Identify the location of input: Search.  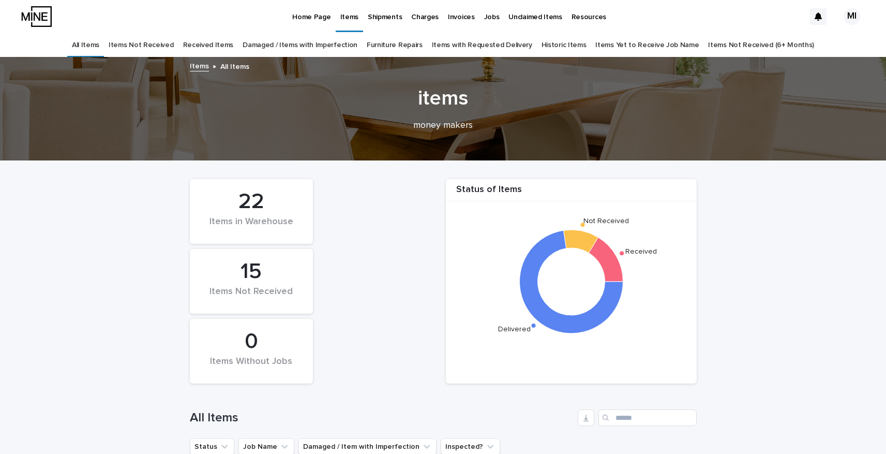
(647, 417).